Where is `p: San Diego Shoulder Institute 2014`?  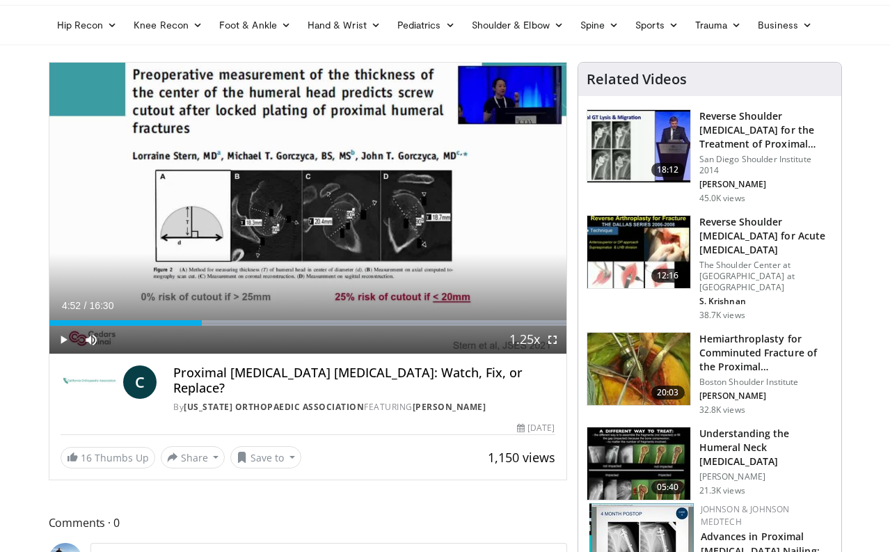
p: San Diego Shoulder Institute 2014 is located at coordinates (766, 165).